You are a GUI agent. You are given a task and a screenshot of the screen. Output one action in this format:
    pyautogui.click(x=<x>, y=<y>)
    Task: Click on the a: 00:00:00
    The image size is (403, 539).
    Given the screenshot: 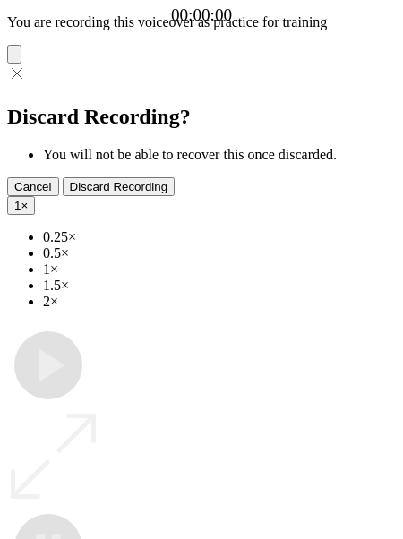 What is the action you would take?
    pyautogui.click(x=202, y=15)
    